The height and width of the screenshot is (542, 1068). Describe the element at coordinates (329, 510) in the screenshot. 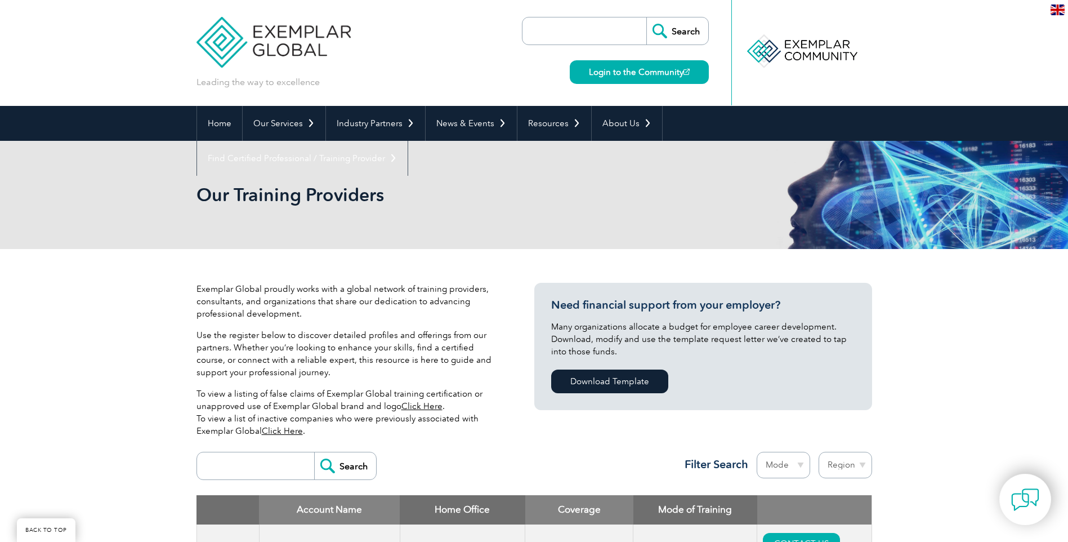

I see `th: Account Name: activate to sort column descending` at that location.